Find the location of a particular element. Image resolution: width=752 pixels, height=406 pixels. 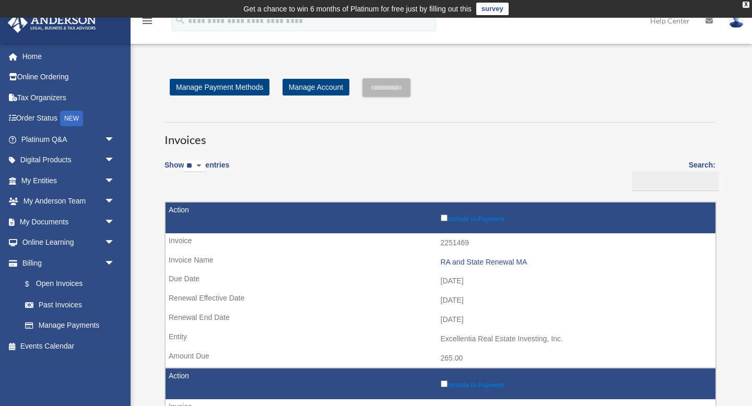

a: Manage Payment Methods is located at coordinates (219, 87).